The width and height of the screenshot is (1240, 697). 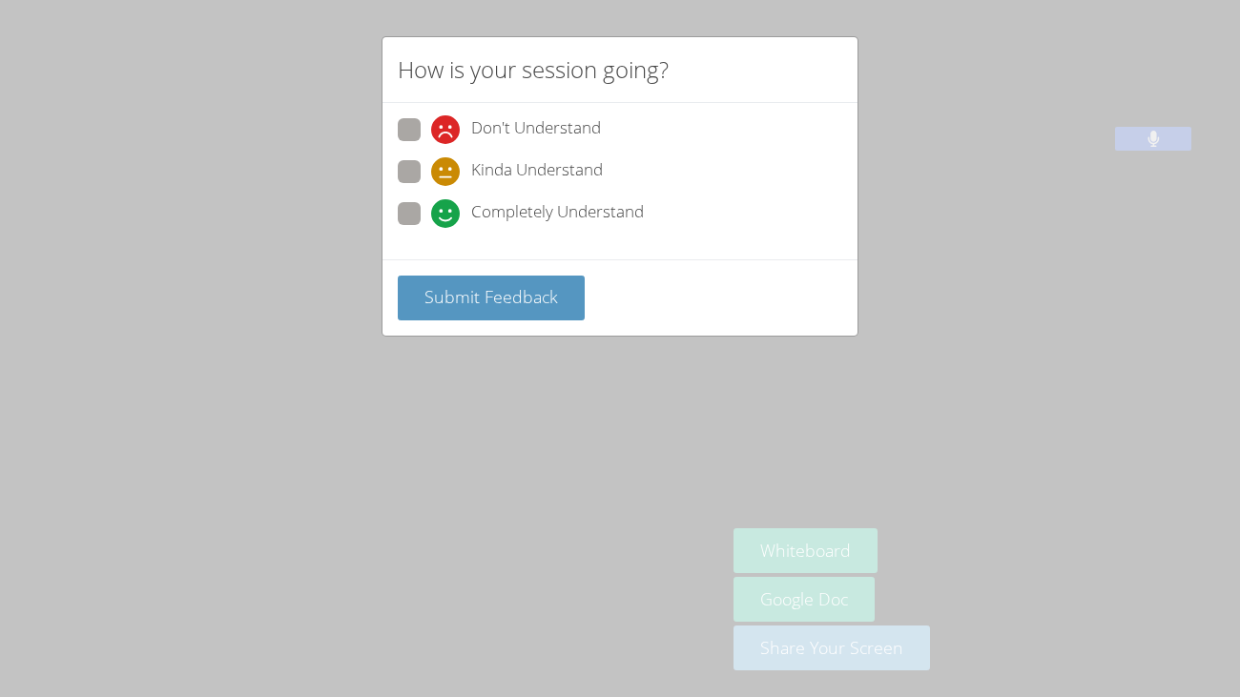 I want to click on span: Kinda Understand, so click(x=537, y=172).